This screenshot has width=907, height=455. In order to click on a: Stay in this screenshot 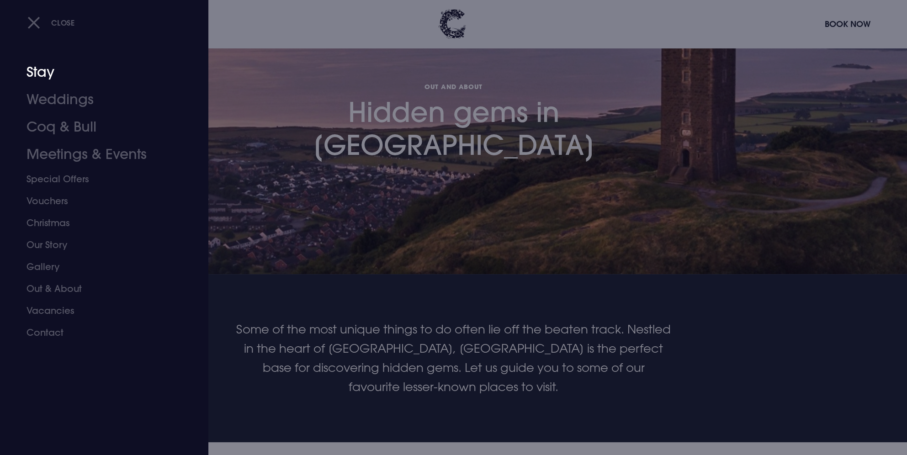, I will do `click(99, 72)`.